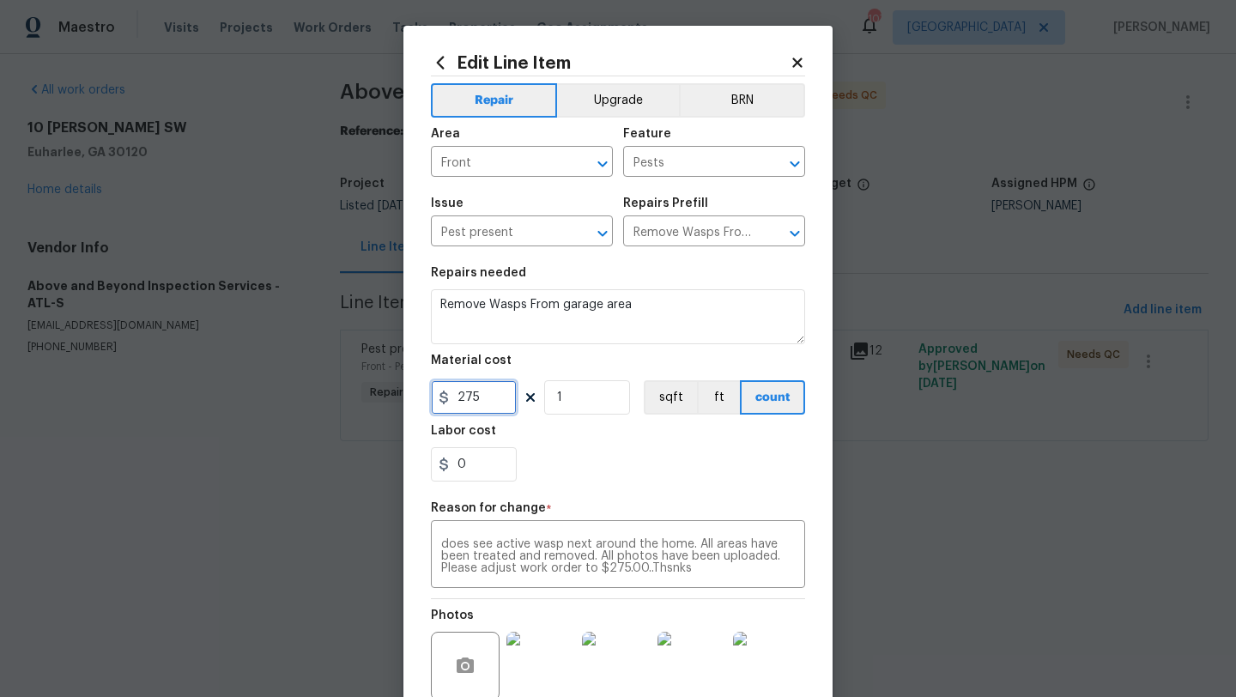  I want to click on button: BRN, so click(741, 100).